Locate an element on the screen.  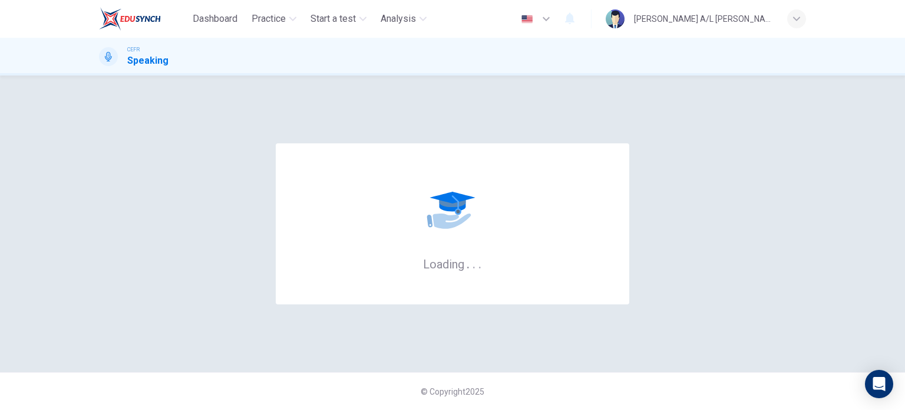
span: Dashboard is located at coordinates (215, 19).